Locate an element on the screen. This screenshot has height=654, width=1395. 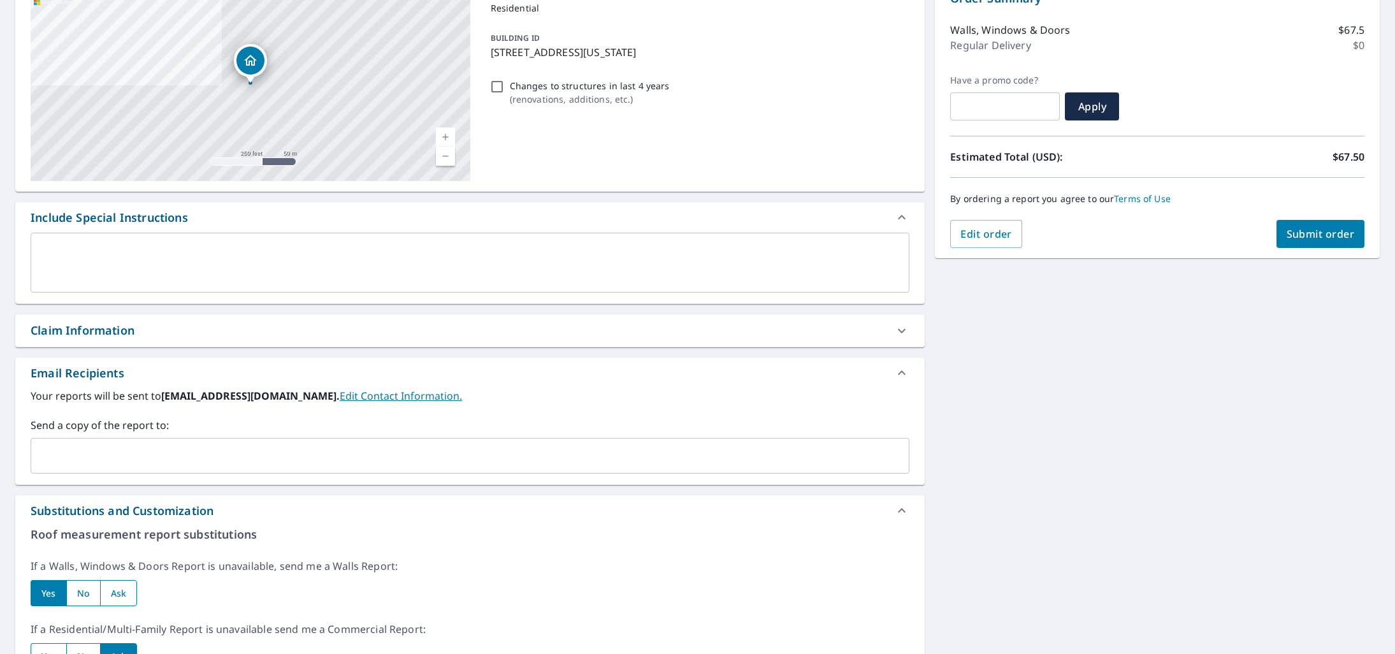
span: Edit order is located at coordinates (986, 234).